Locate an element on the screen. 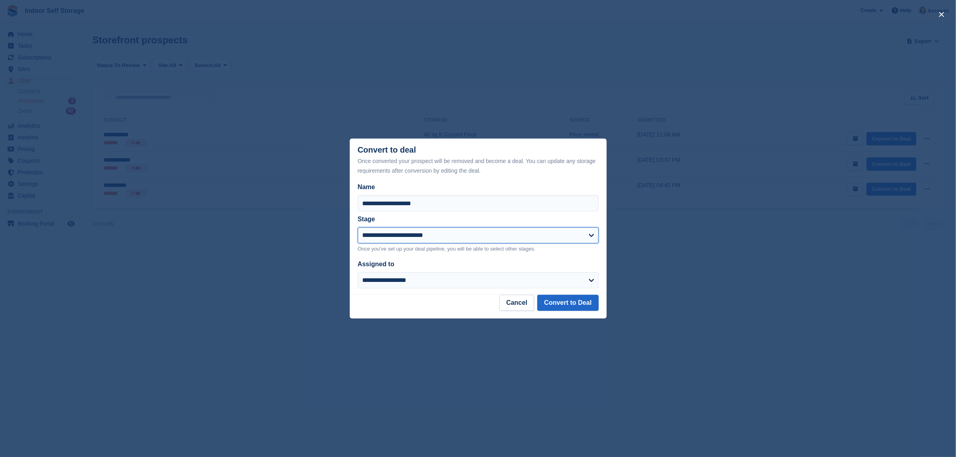 The image size is (956, 457). label: Name is located at coordinates (478, 187).